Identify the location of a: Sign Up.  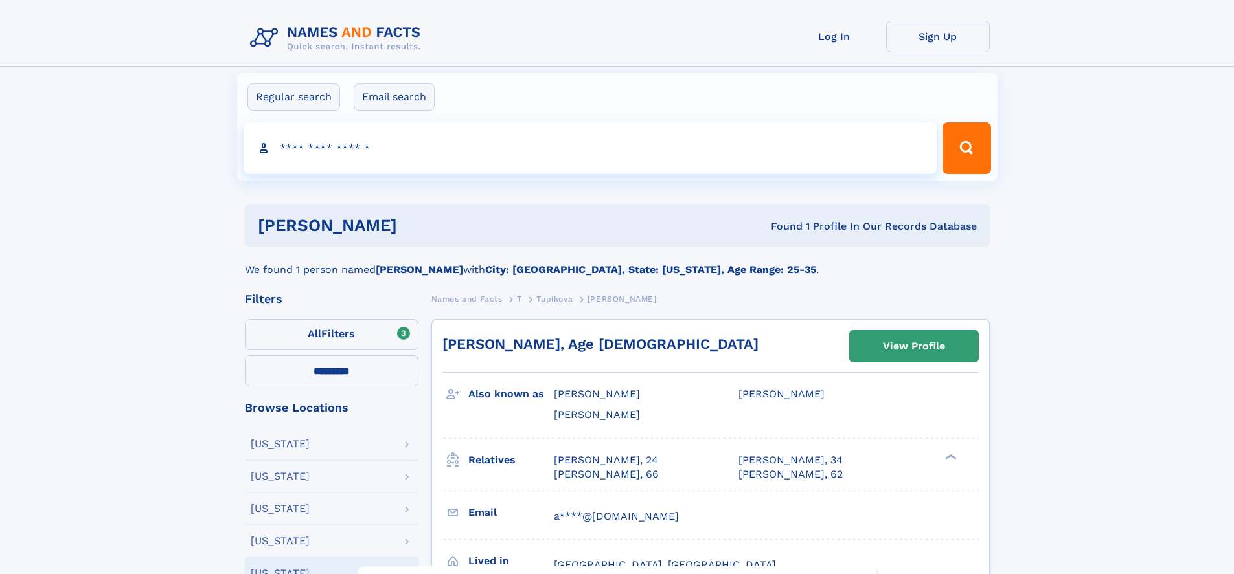
(938, 36).